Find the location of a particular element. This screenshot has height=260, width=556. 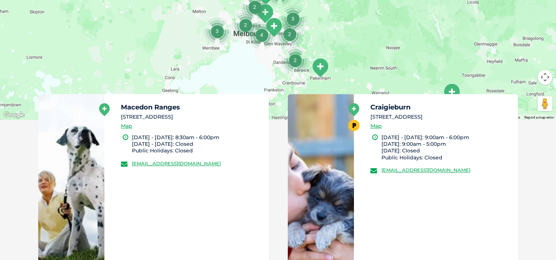

div: 4 is located at coordinates (262, 35).